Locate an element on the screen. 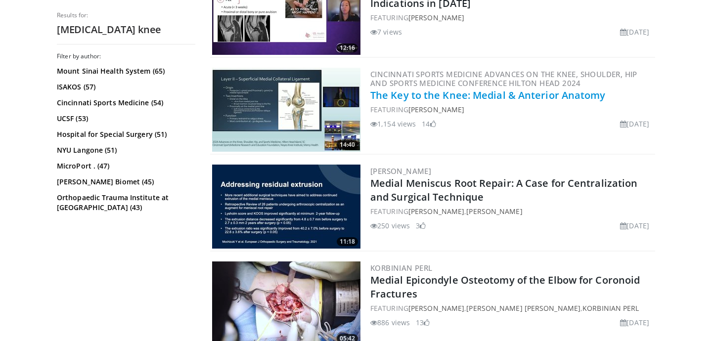 This screenshot has width=712, height=341. a: NYU Langone (51) is located at coordinates (125, 150).